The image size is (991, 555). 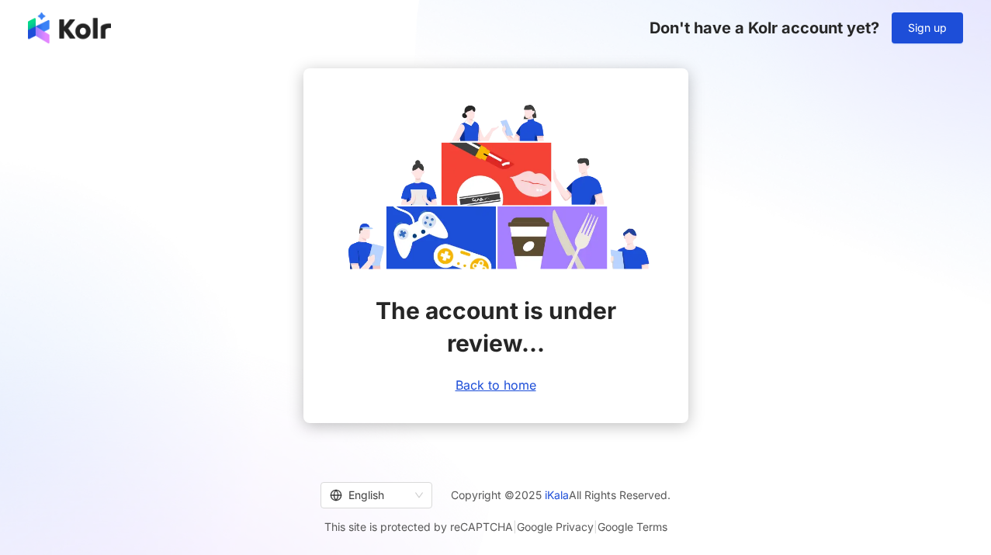 I want to click on img: logo, so click(x=69, y=28).